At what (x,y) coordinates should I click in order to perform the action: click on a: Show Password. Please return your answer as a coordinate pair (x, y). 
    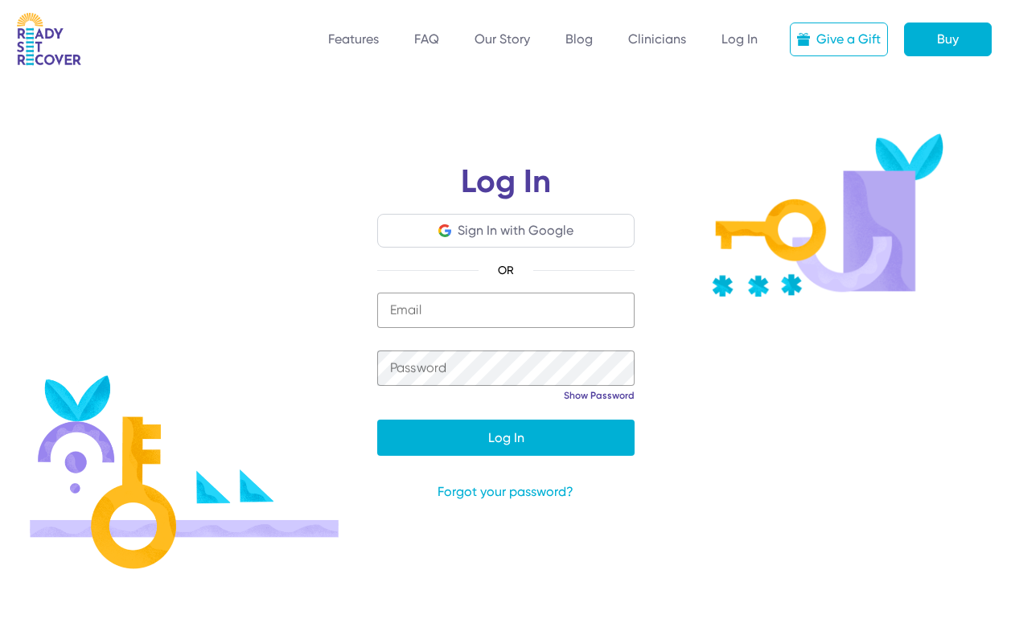
    Looking at the image, I should click on (599, 396).